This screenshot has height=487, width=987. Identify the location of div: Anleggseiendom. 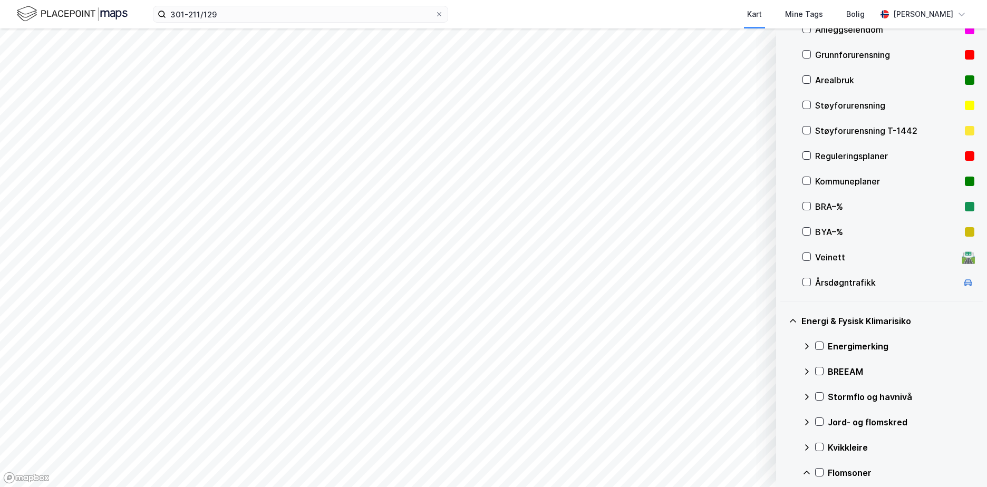
(888, 30).